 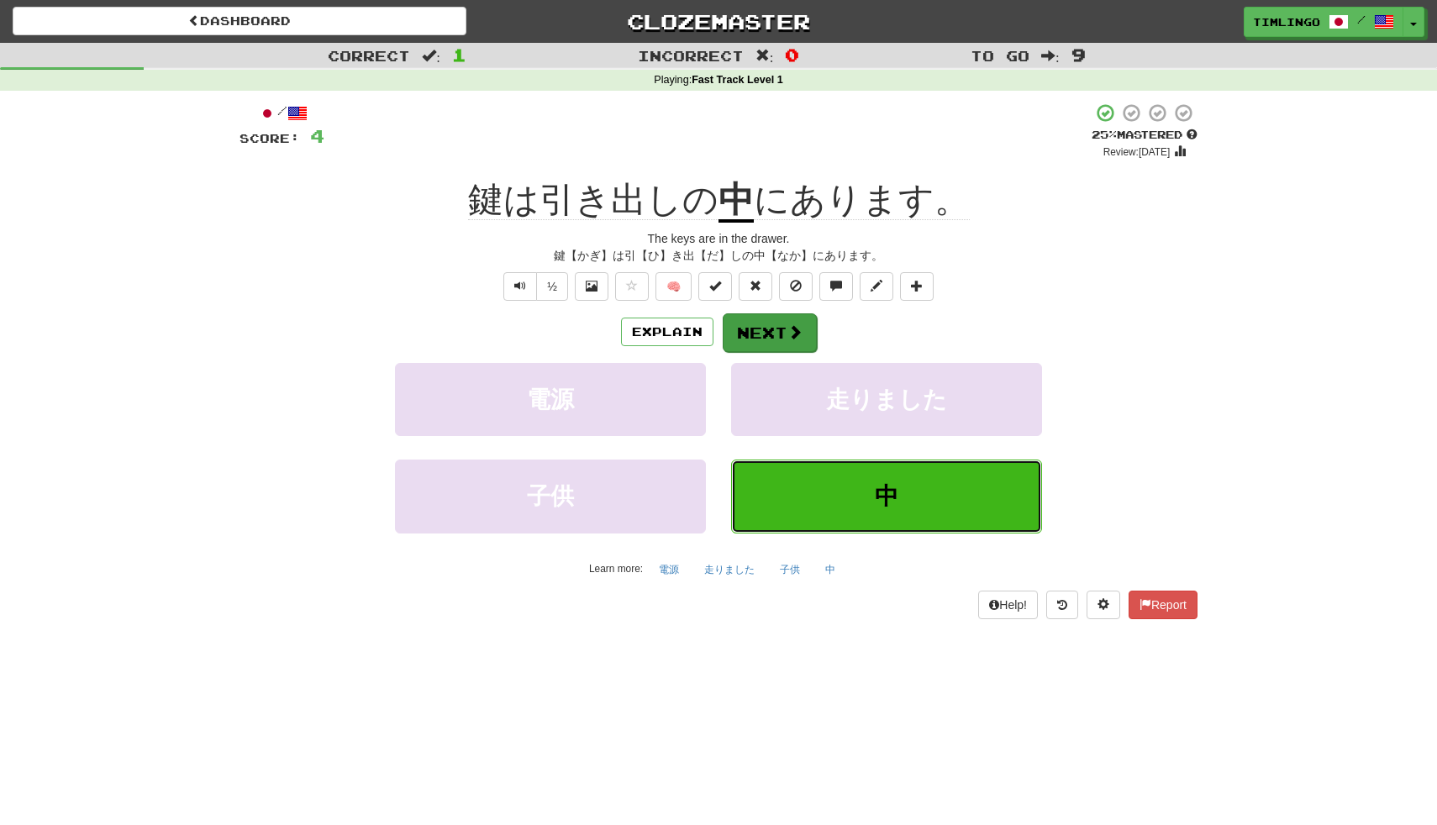 What do you see at coordinates (755, 287) in the screenshot?
I see `button: Reset to 0% Mastered (alt+r)` at bounding box center [755, 287].